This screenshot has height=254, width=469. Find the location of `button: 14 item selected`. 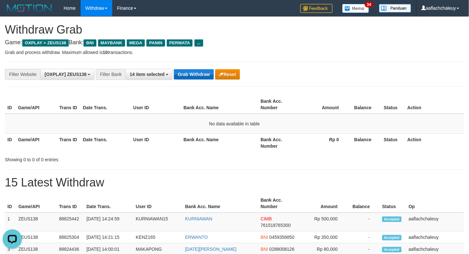

button: 14 item selected is located at coordinates (149, 74).